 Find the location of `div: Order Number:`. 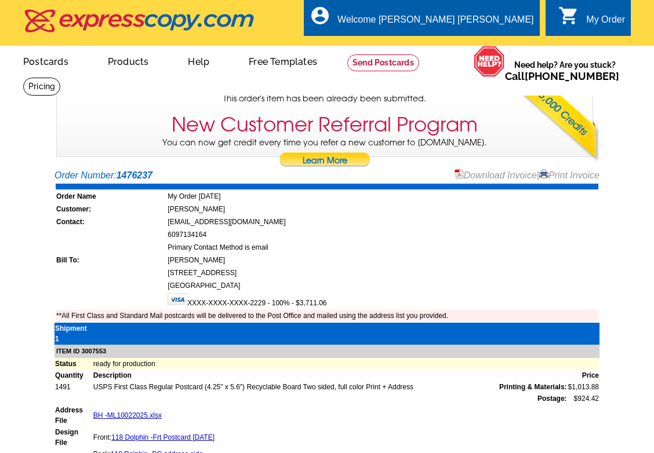

div: Order Number: is located at coordinates (327, 176).